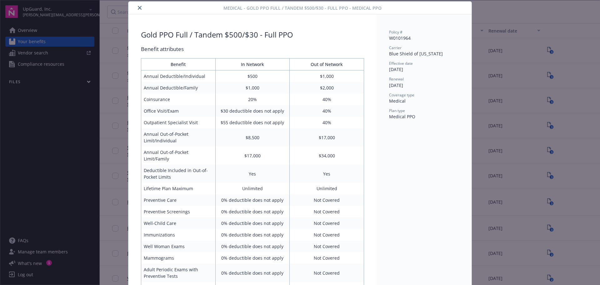 This screenshot has height=285, width=600. I want to click on th: Benefit, so click(178, 64).